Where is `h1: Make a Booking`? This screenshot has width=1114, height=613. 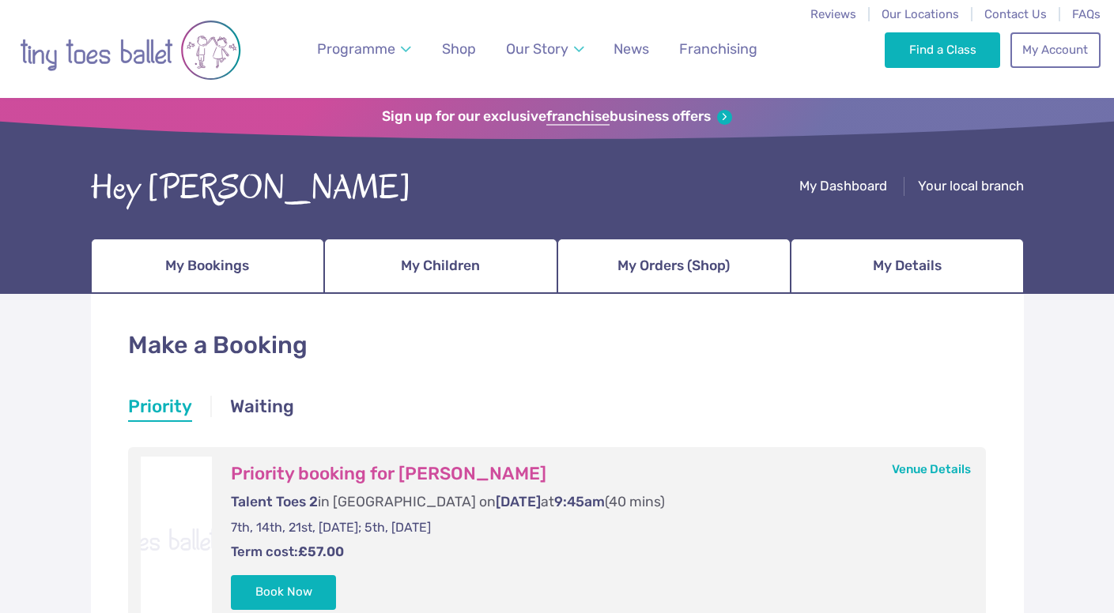
h1: Make a Booking is located at coordinates (557, 345).